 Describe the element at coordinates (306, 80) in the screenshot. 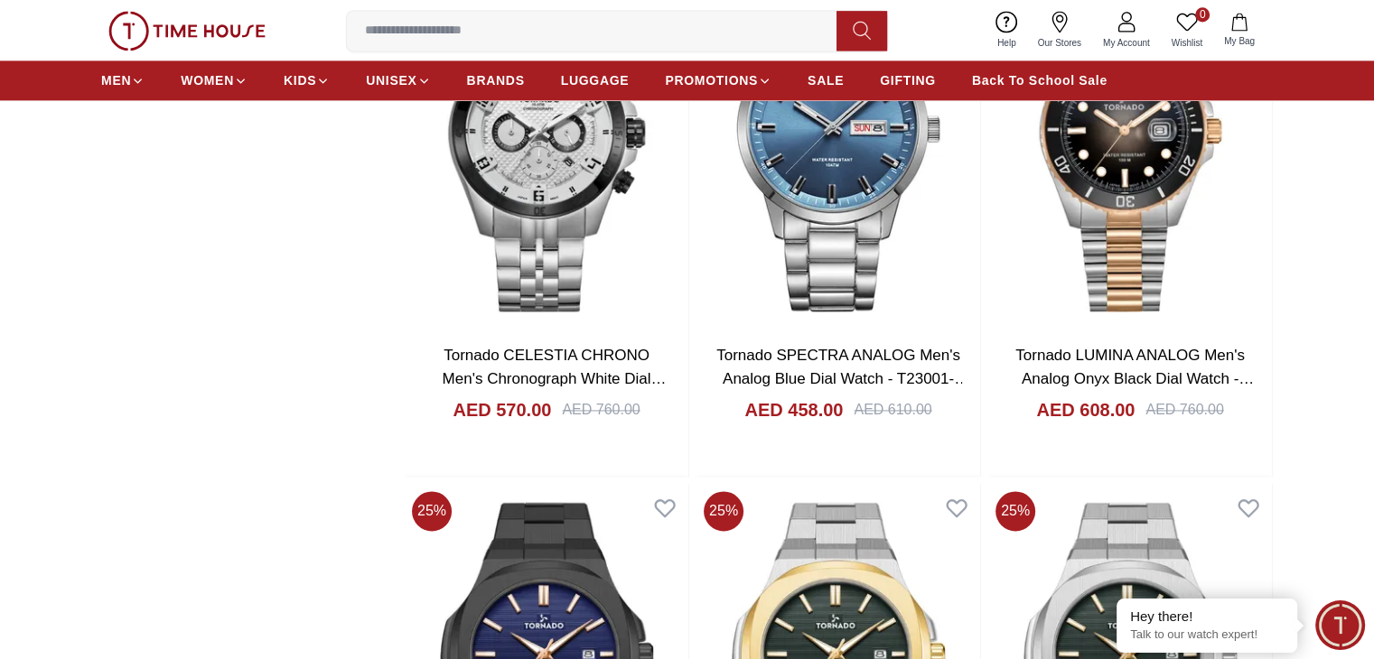

I see `a: KIDS` at that location.